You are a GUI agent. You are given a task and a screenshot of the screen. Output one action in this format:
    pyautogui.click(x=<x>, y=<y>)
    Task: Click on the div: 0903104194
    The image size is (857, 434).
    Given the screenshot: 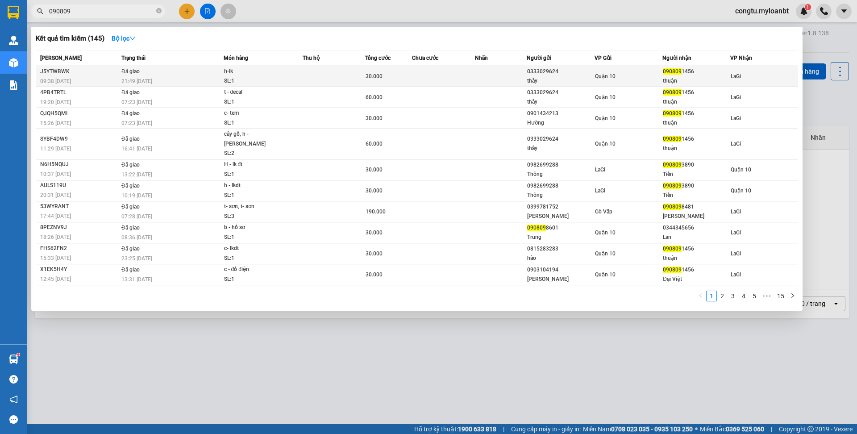 What is the action you would take?
    pyautogui.click(x=560, y=270)
    